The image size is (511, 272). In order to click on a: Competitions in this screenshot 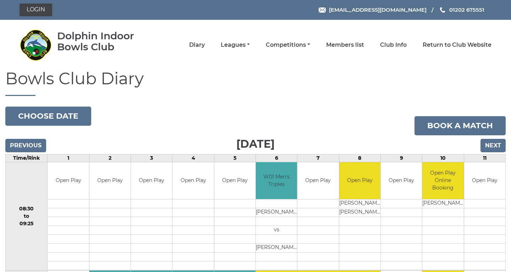, I will do `click(288, 45)`.